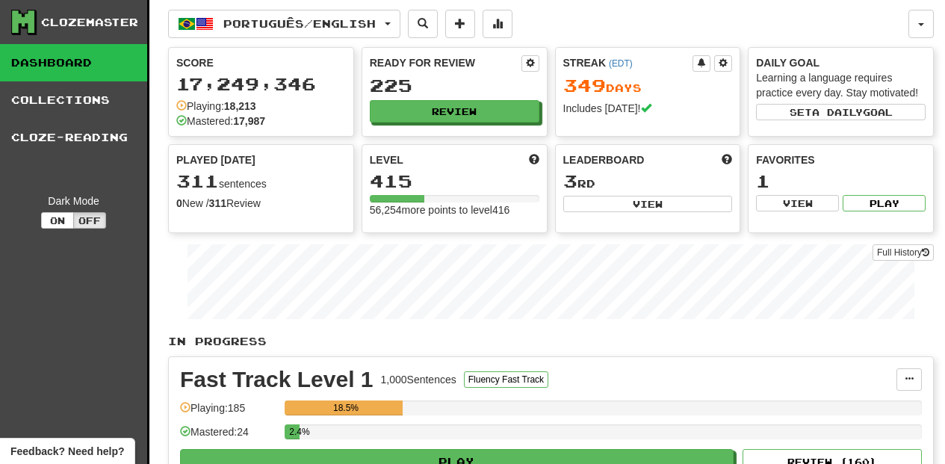 Image resolution: width=945 pixels, height=464 pixels. What do you see at coordinates (90, 220) in the screenshot?
I see `button: Off` at bounding box center [90, 220].